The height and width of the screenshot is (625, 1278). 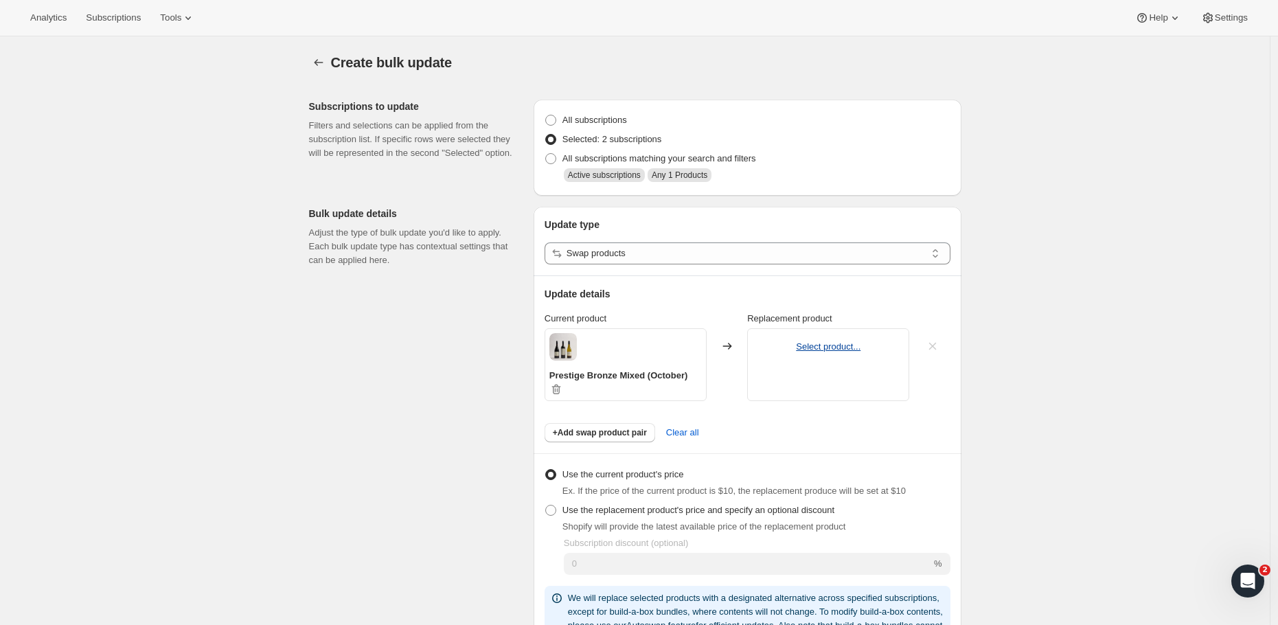 I want to click on h3: Prestige Bronze Mixed (October), so click(x=619, y=376).